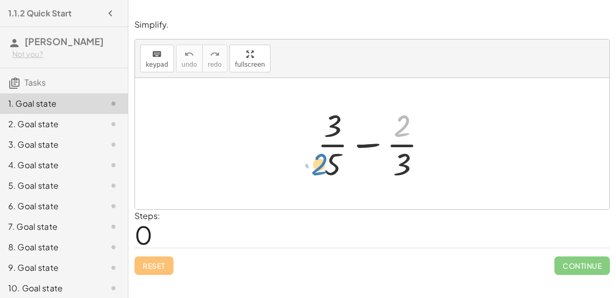  Describe the element at coordinates (250, 58) in the screenshot. I see `button: fullscreen` at that location.